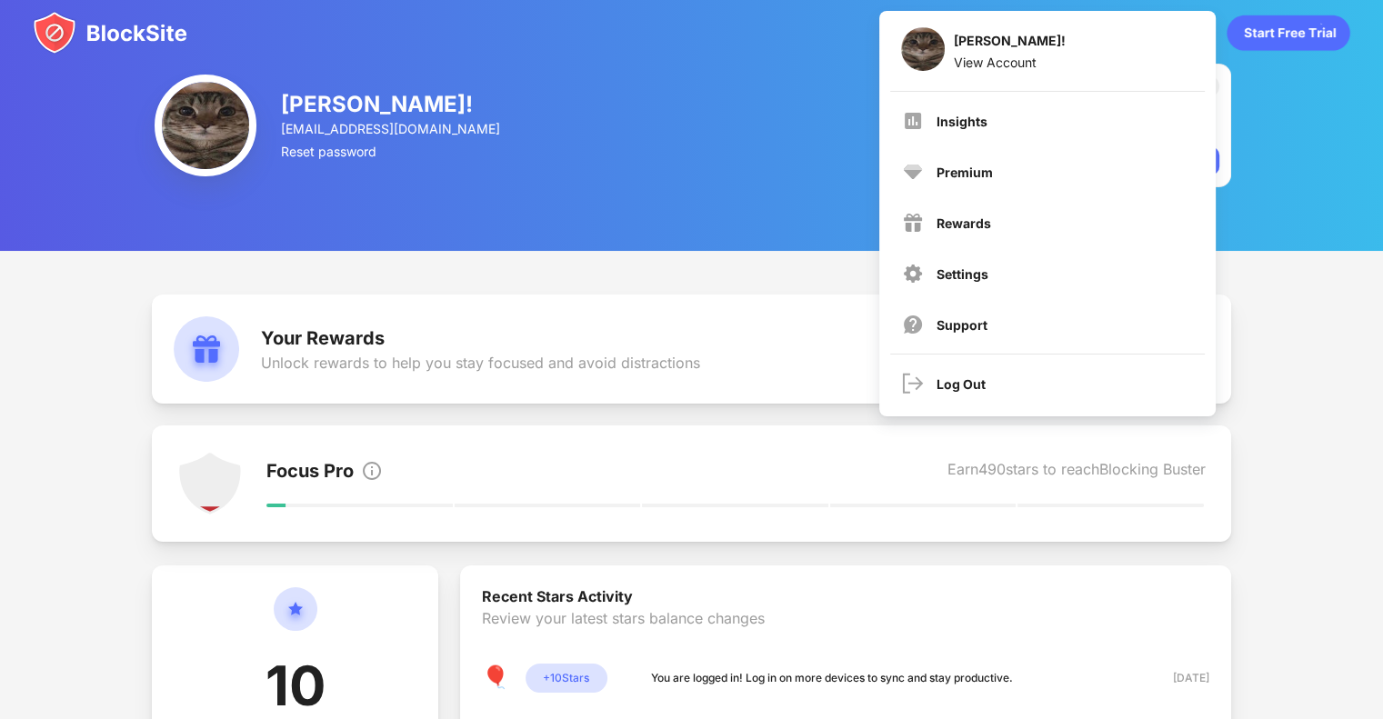 Image resolution: width=1383 pixels, height=719 pixels. What do you see at coordinates (846, 598) in the screenshot?
I see `div: Recent Stars Activity` at bounding box center [846, 598].